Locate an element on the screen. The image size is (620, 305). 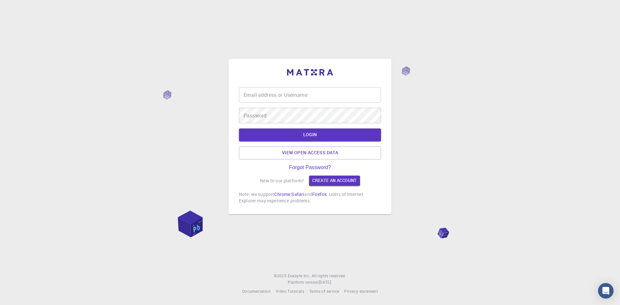
a: View open access data is located at coordinates (310, 153).